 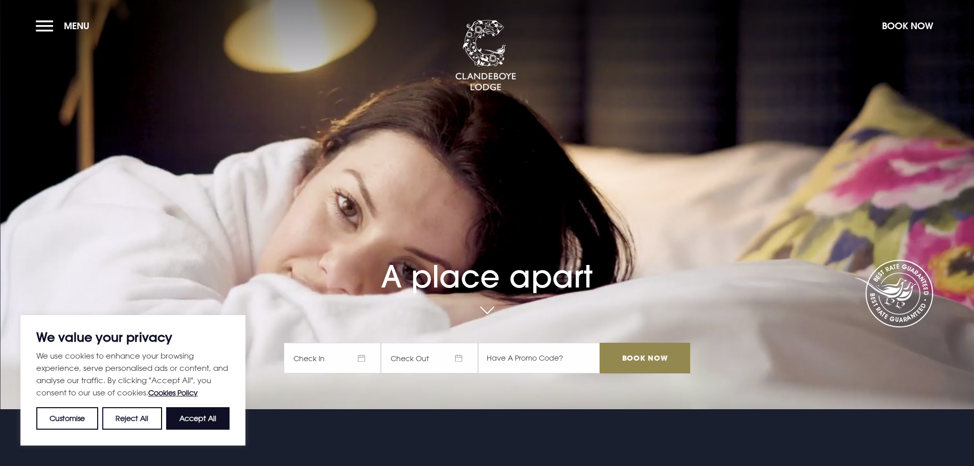 What do you see at coordinates (133, 337) in the screenshot?
I see `p: We value your privacy` at bounding box center [133, 337].